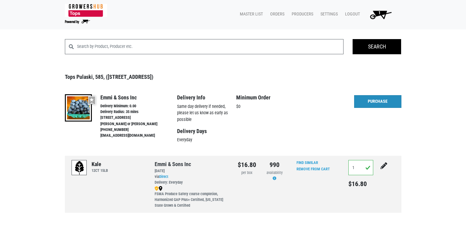  I want to click on input: Remove From Cart, so click(313, 169).